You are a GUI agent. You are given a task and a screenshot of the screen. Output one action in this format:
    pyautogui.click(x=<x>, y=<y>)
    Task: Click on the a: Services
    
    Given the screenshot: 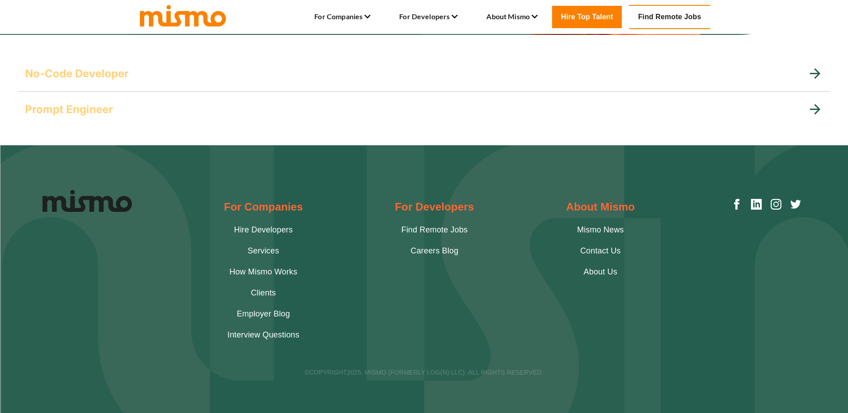 What is the action you would take?
    pyautogui.click(x=263, y=251)
    